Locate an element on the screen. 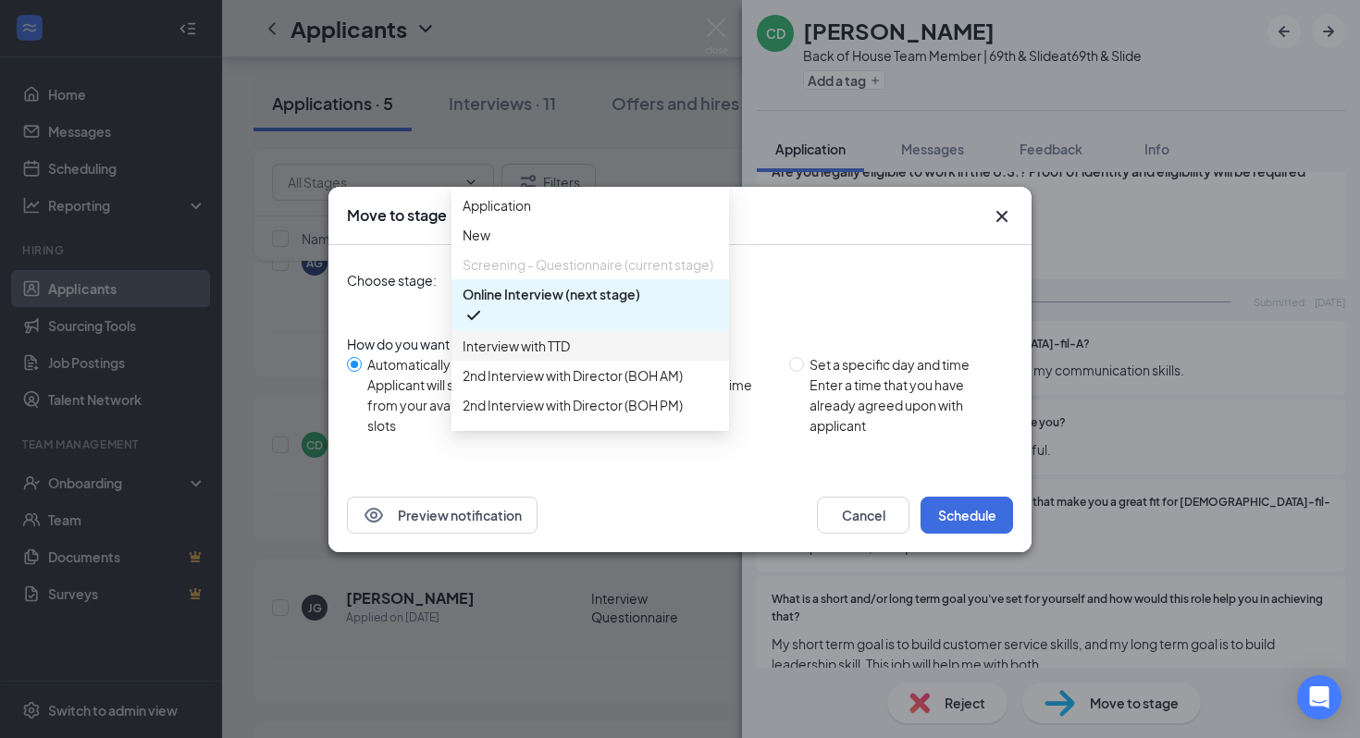  div: Enter a time that you have already agreed upon with applicant is located at coordinates (904, 405).